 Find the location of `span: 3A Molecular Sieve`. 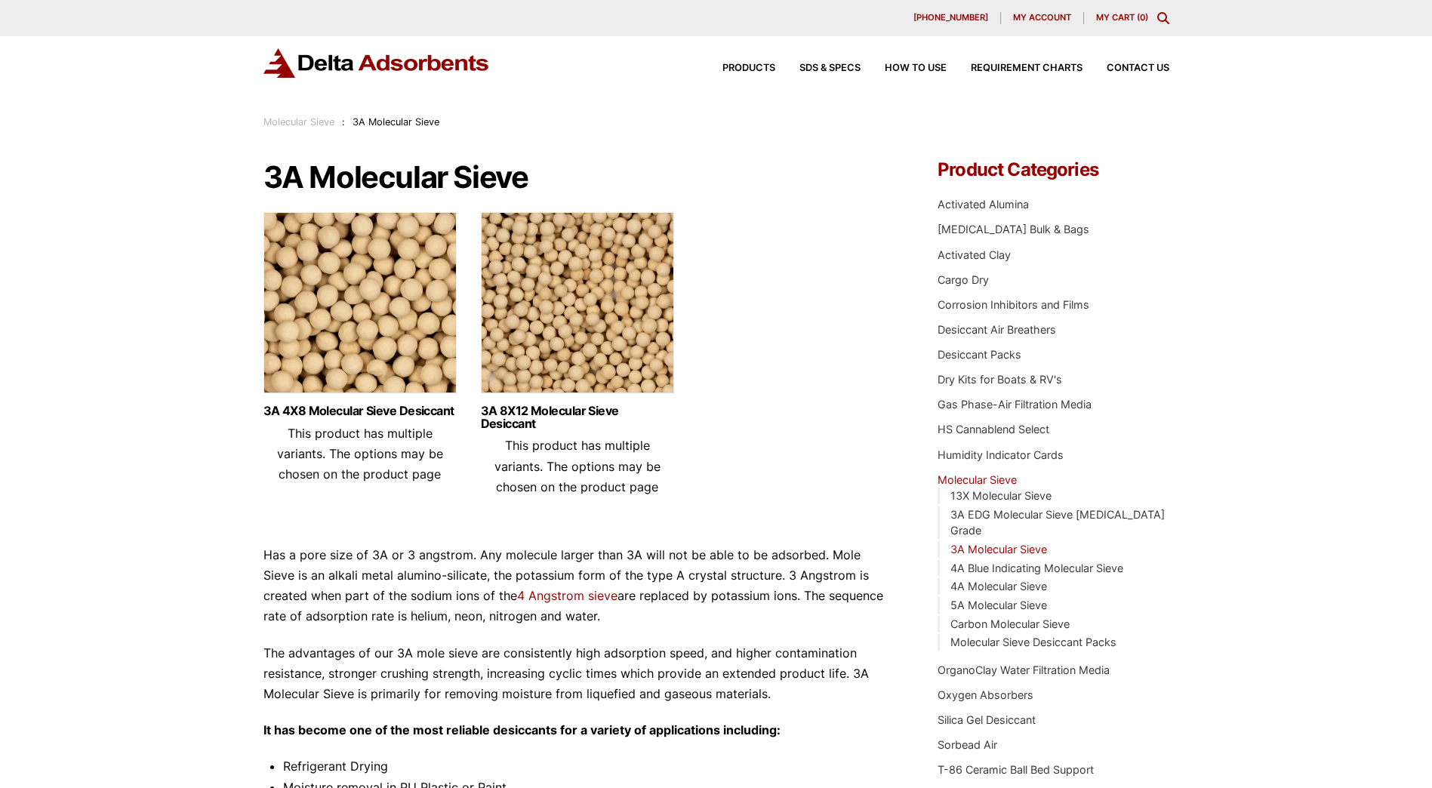

span: 3A Molecular Sieve is located at coordinates (396, 122).